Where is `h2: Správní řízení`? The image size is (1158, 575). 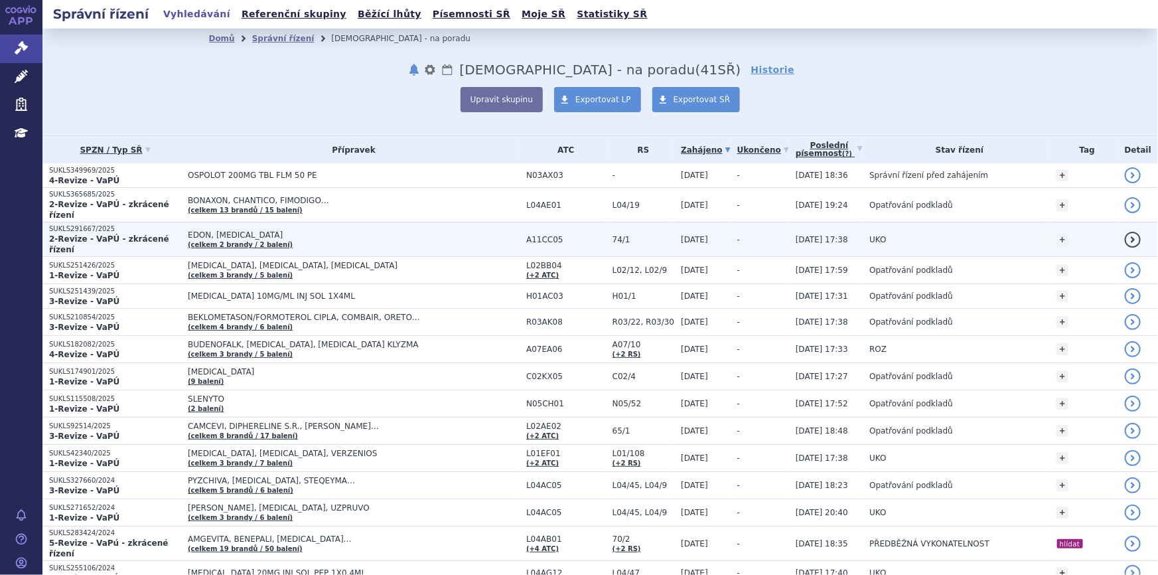 h2: Správní řízení is located at coordinates (101, 14).